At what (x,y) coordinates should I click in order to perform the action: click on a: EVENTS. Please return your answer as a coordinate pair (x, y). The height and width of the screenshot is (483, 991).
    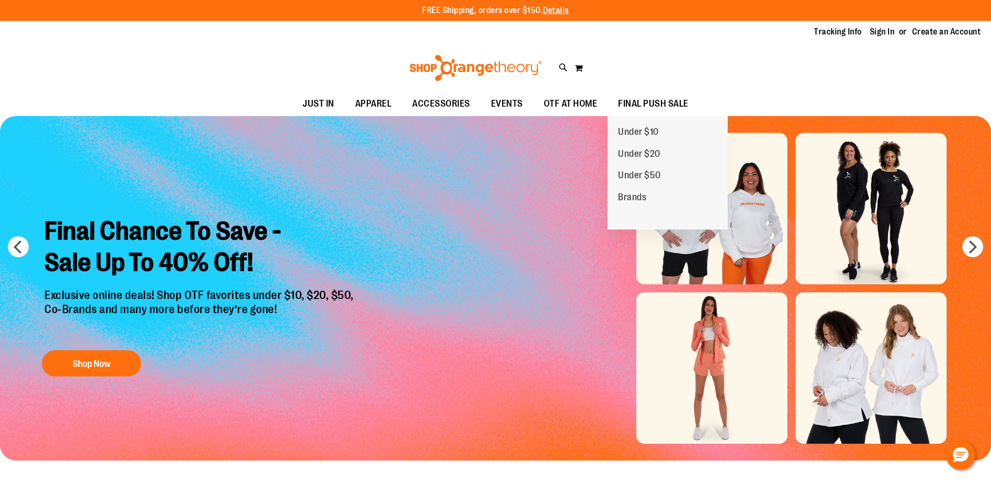
    Looking at the image, I should click on (507, 104).